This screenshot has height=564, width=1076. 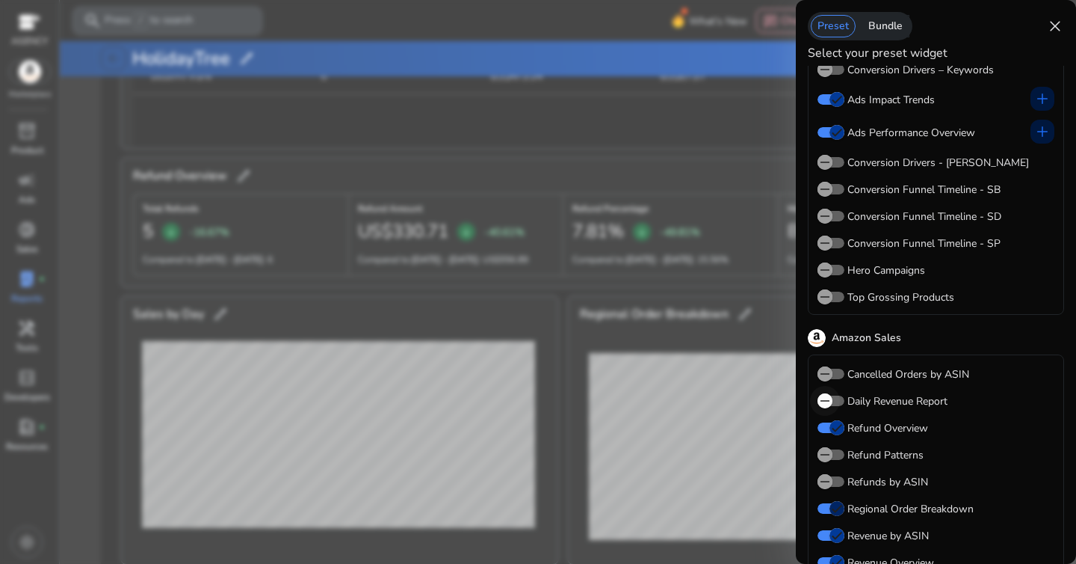 I want to click on label: Regional Order Breakdown, so click(x=909, y=508).